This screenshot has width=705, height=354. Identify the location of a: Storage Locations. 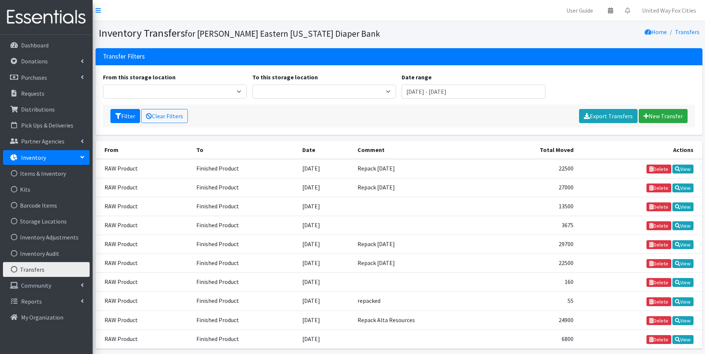
(46, 221).